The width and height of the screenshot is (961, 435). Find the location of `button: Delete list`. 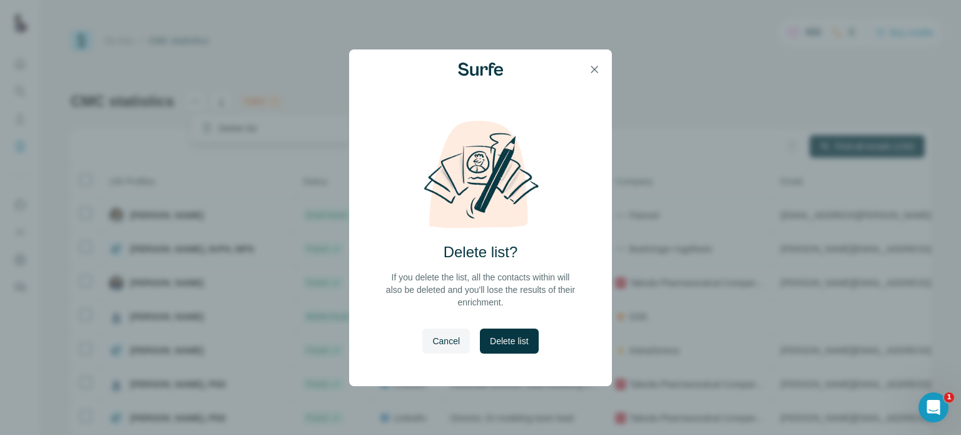

button: Delete list is located at coordinates (508, 341).